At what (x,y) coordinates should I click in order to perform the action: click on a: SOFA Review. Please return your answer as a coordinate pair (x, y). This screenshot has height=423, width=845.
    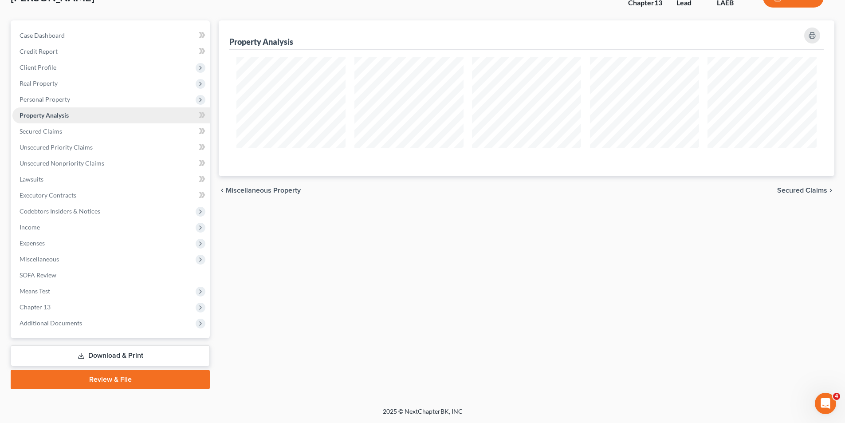
    Looking at the image, I should click on (111, 275).